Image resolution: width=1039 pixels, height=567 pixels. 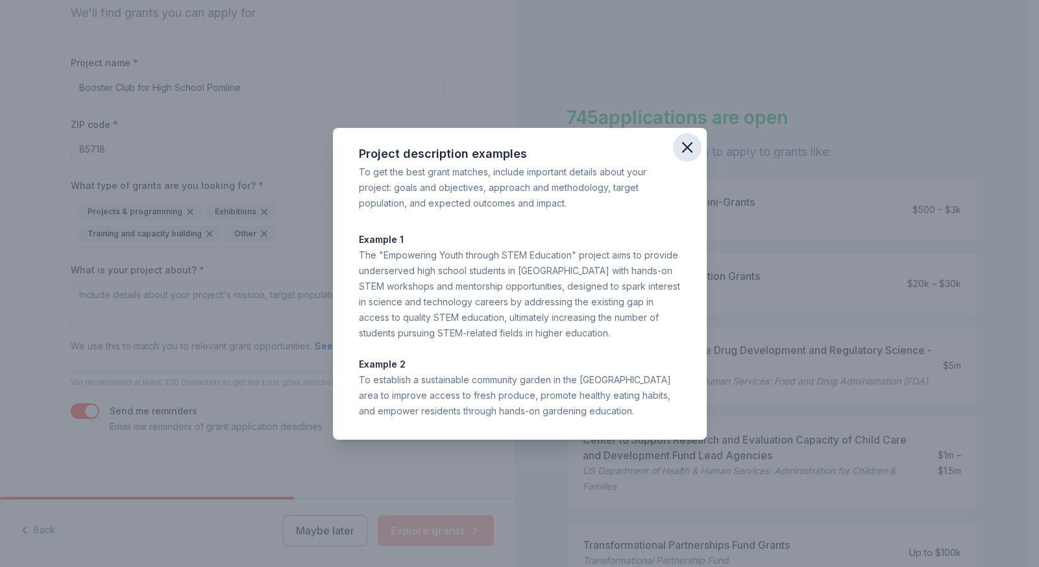 What do you see at coordinates (520, 364) in the screenshot?
I see `p: Example 2` at bounding box center [520, 364].